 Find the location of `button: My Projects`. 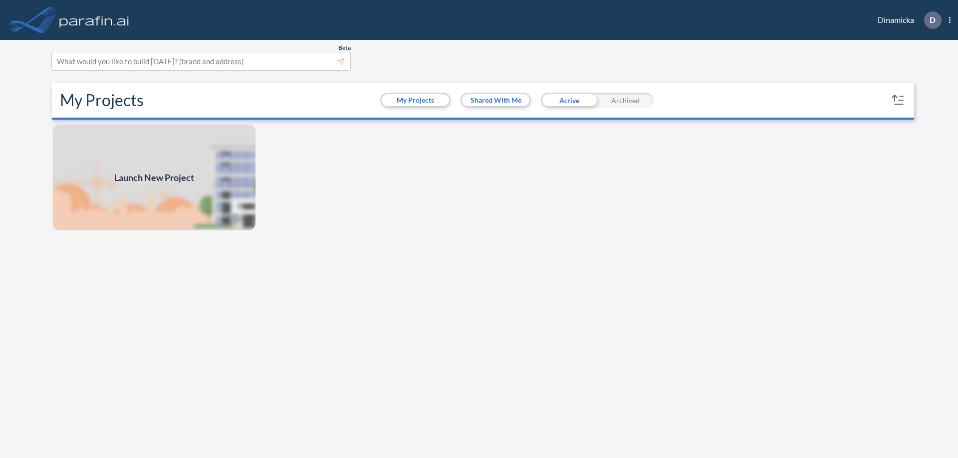

button: My Projects is located at coordinates (415, 100).